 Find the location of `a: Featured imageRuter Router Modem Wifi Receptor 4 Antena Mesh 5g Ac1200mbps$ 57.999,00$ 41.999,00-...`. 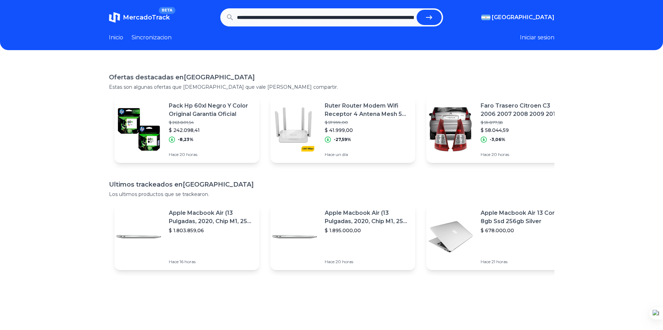

a: Featured imageRuter Router Modem Wifi Receptor 4 Antena Mesh 5g Ac1200mbps$ 57.999,00$ 41.999,00-... is located at coordinates (343, 129).